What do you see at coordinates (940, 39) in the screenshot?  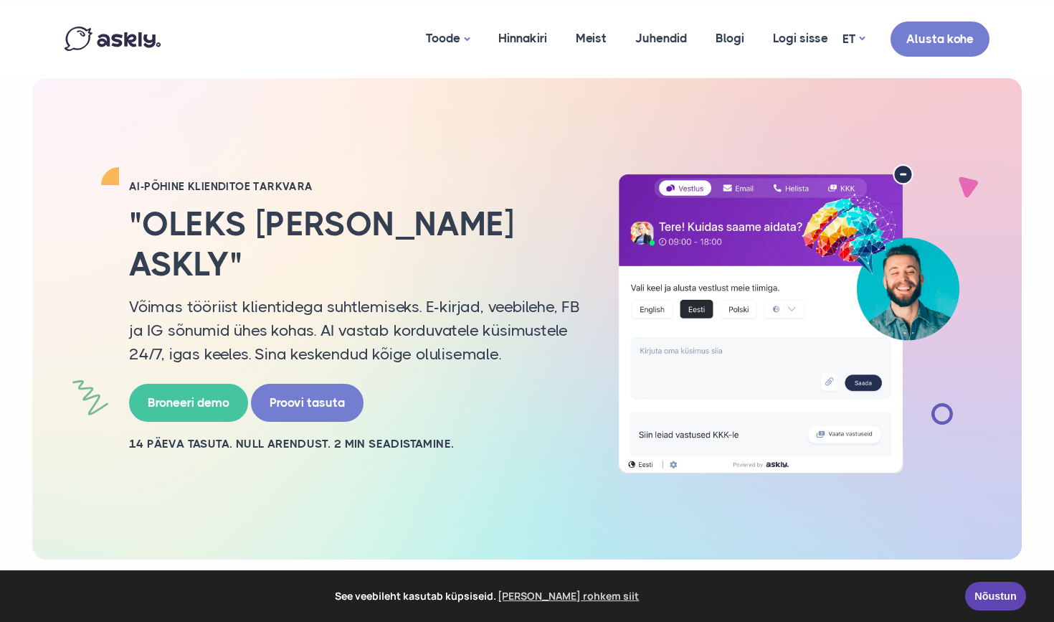 I see `a: Alusta kohe` at bounding box center [940, 39].